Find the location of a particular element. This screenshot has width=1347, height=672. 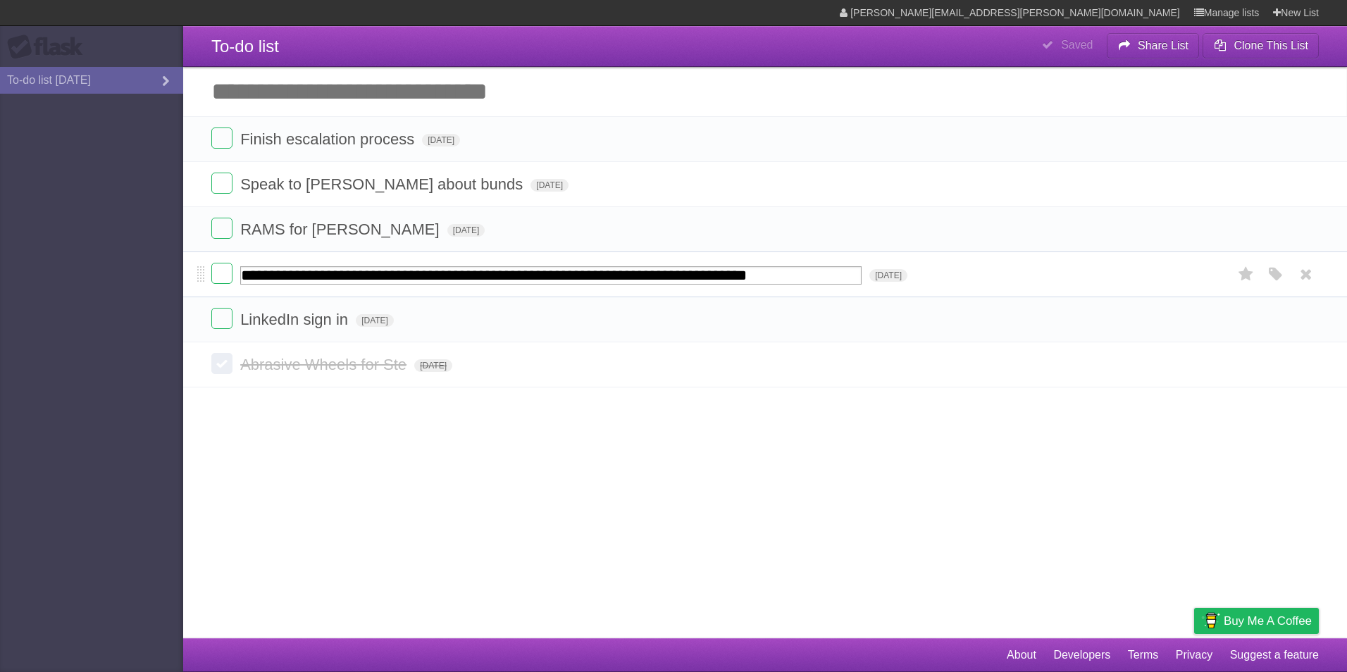

label: Star task is located at coordinates (1247, 274).